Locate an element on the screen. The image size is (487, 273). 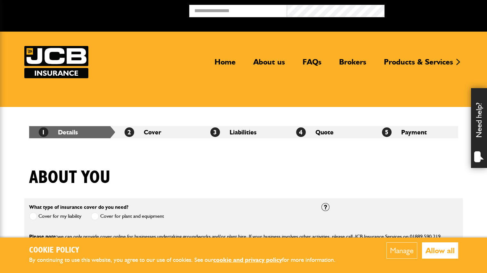
a: FAQs is located at coordinates (312, 65).